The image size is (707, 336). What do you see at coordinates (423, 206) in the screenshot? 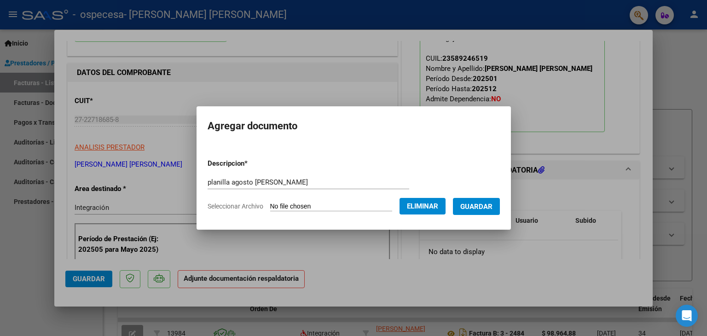
I see `span: Eliminar` at bounding box center [423, 206].